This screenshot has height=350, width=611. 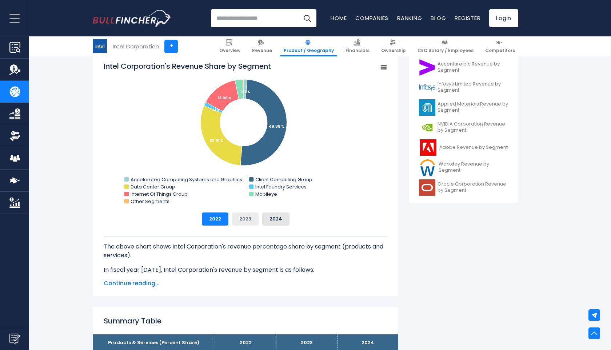 What do you see at coordinates (266, 194) in the screenshot?
I see `text: Mobileye` at bounding box center [266, 194].